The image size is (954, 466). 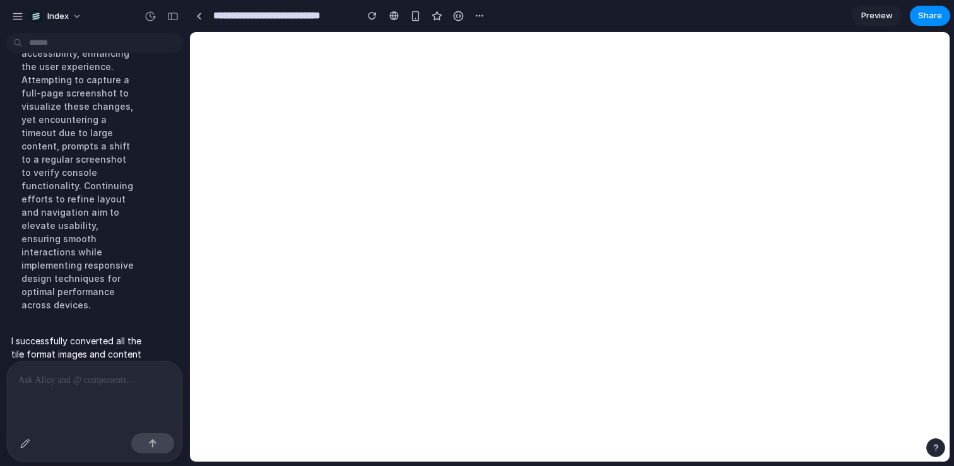 I want to click on button: Share, so click(x=930, y=16).